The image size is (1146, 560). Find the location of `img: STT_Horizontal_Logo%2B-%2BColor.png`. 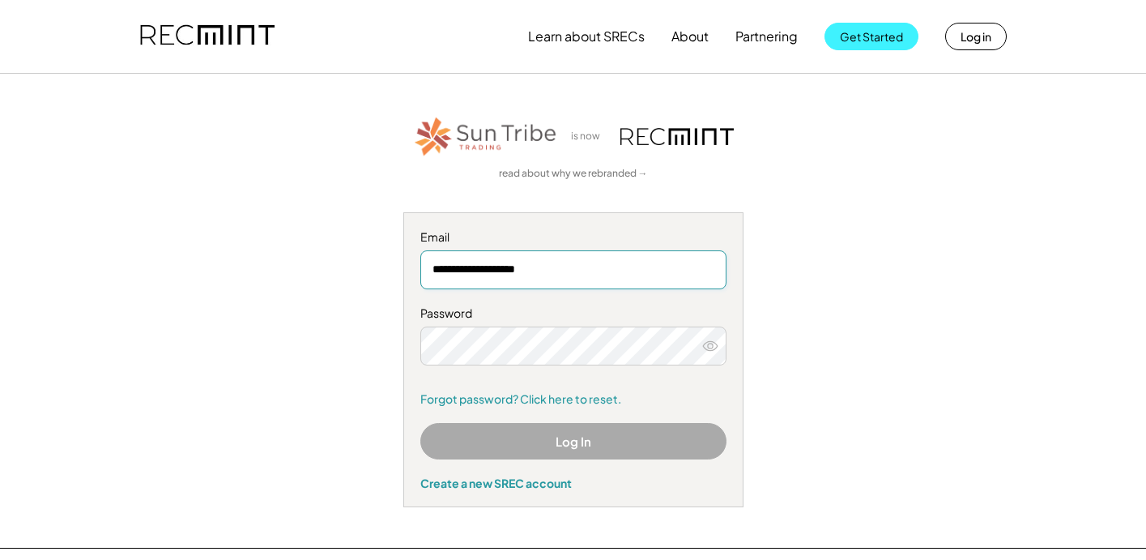

img: STT_Horizontal_Logo%2B-%2BColor.png is located at coordinates (486, 136).